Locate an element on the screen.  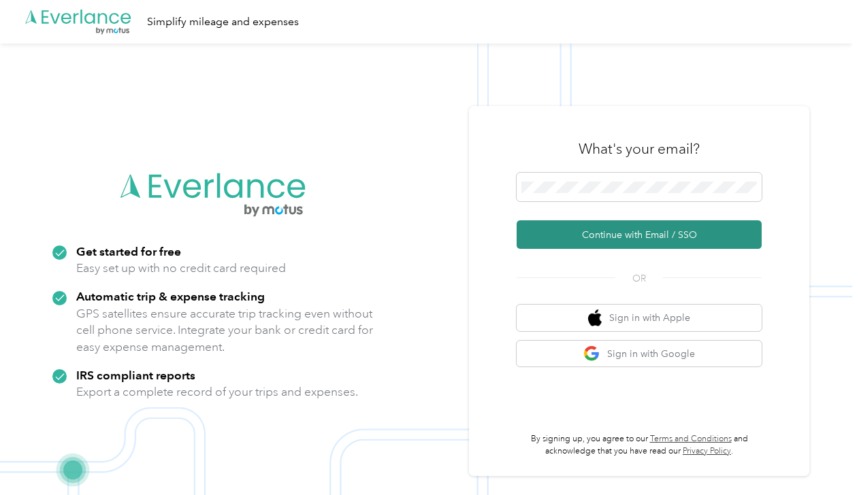
p: By signing up, you agree to our and acknowledge that you have read our . is located at coordinates (639, 445).